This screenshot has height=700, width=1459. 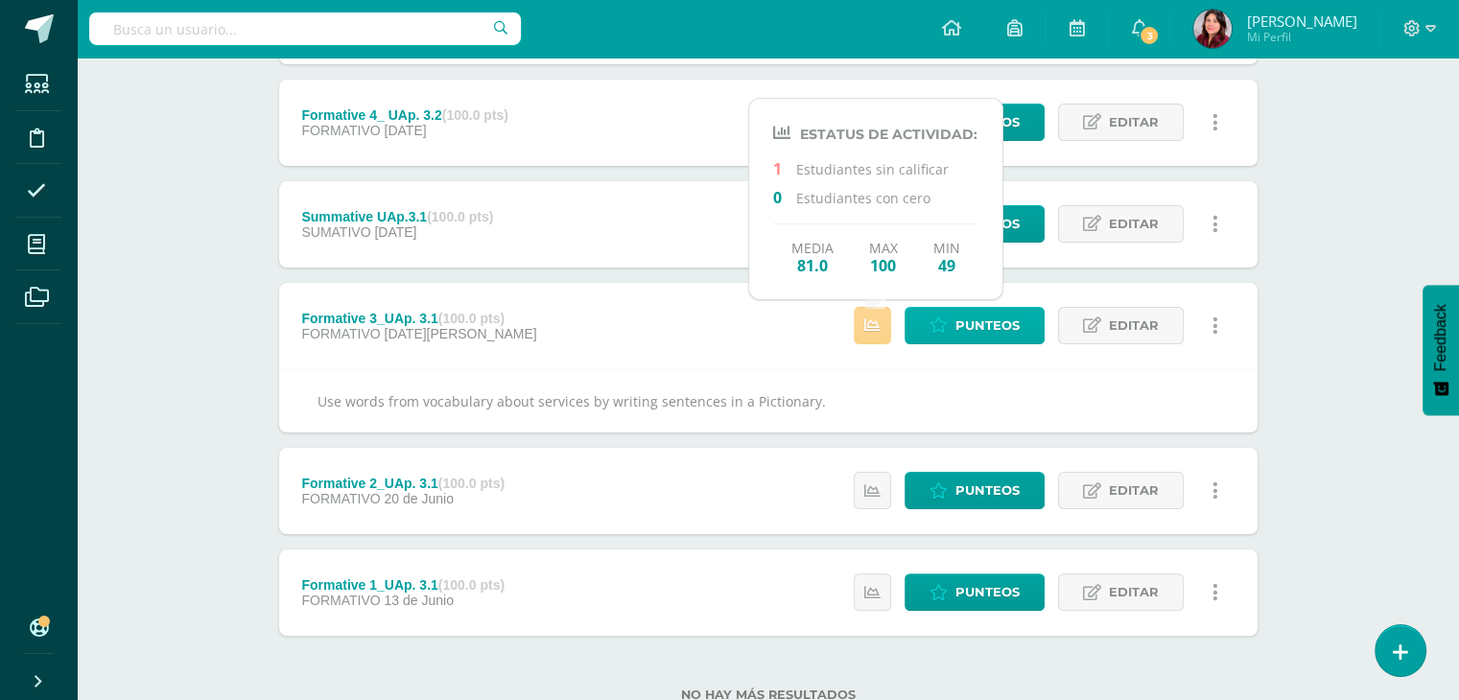 I want to click on div: Media, so click(x=813, y=257).